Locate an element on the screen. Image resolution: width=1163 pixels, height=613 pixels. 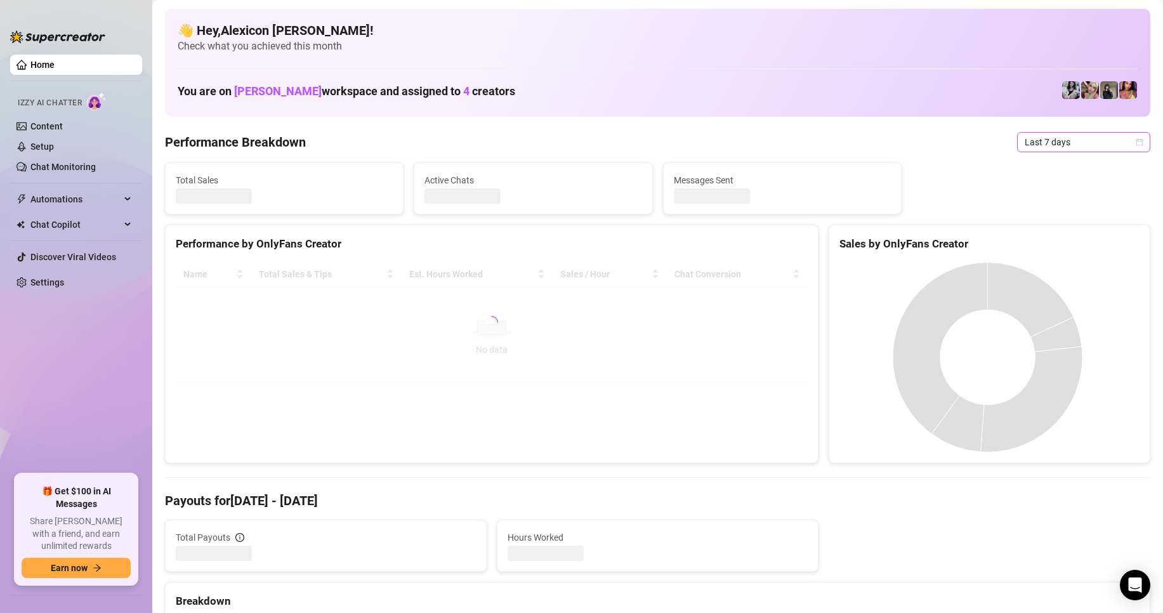
span: calendar is located at coordinates (1139, 142).